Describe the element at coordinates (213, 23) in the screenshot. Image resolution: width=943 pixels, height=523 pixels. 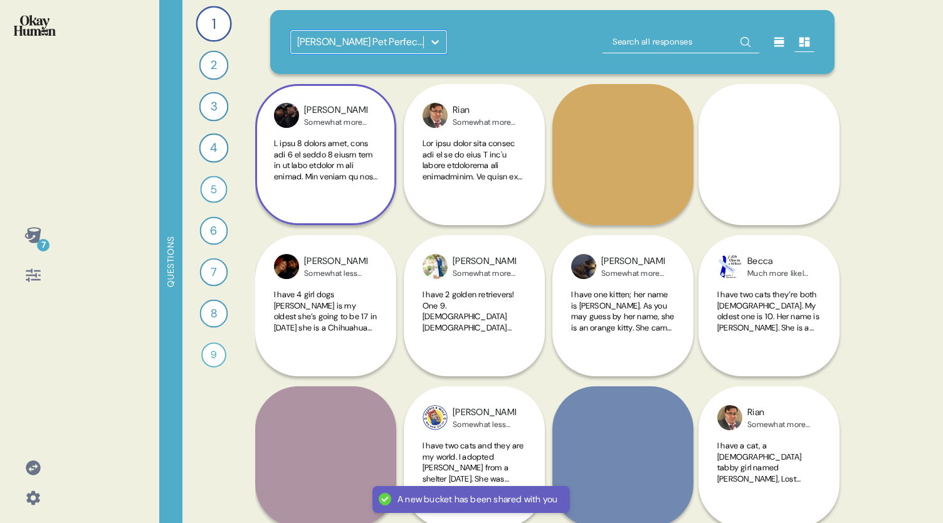
I see `div: 1` at that location.